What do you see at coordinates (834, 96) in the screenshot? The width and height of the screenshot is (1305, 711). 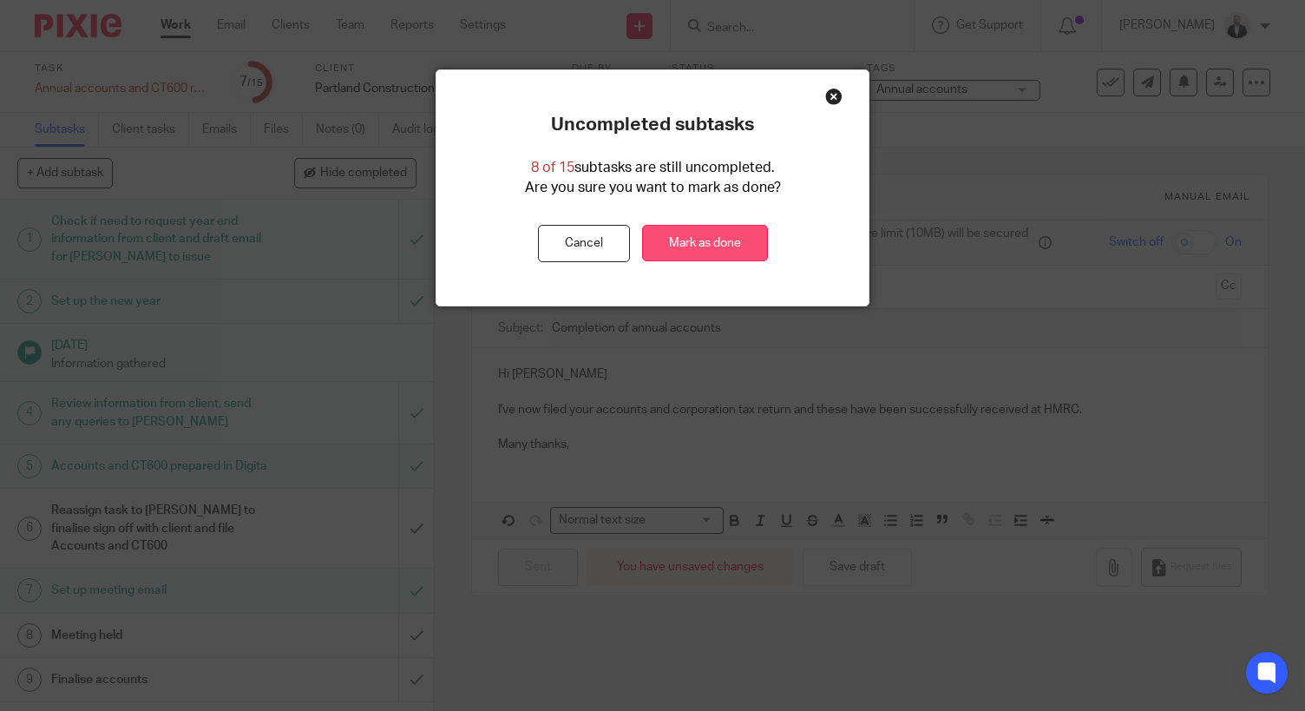 I see `div: Close this dialog window` at bounding box center [834, 96].